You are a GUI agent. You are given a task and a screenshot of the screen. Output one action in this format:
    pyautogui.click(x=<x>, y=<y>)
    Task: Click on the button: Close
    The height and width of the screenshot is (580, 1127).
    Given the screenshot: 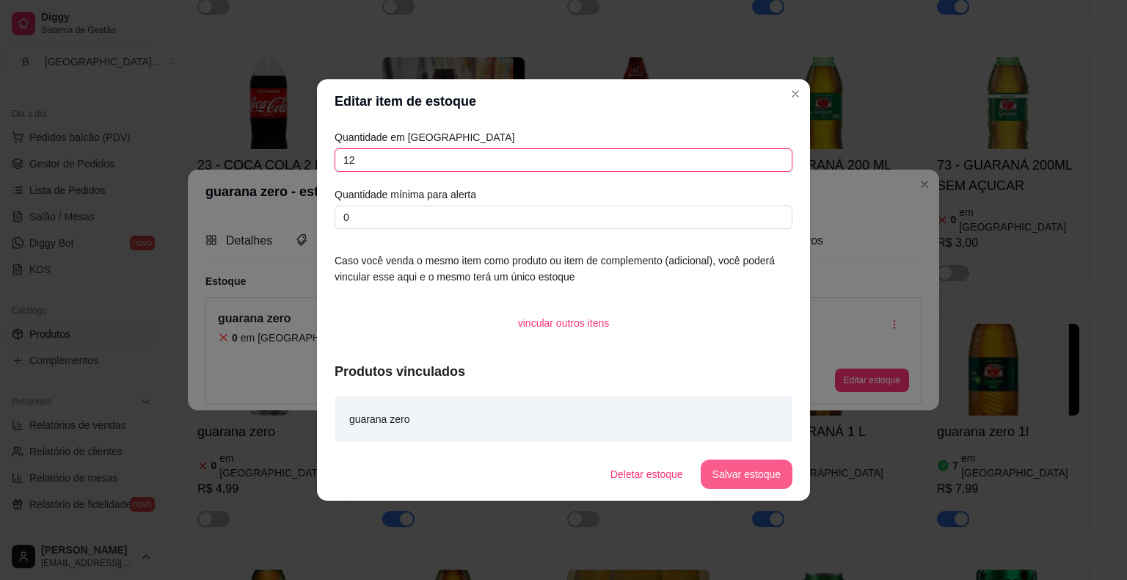 What is the action you would take?
    pyautogui.click(x=795, y=94)
    